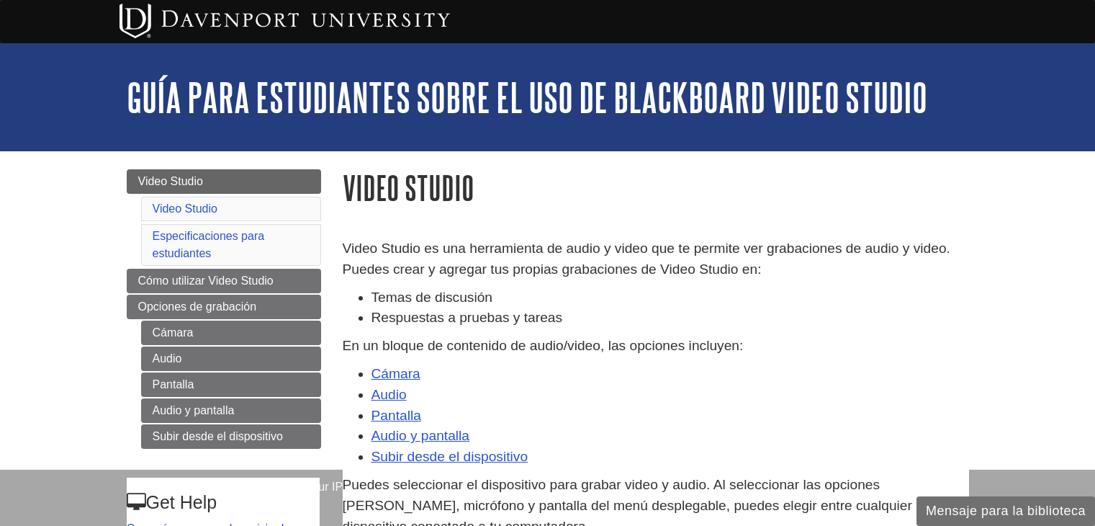 This screenshot has width=1095, height=526. Describe the element at coordinates (209, 244) in the screenshot. I see `a: Especificaciones para estudiantes` at that location.